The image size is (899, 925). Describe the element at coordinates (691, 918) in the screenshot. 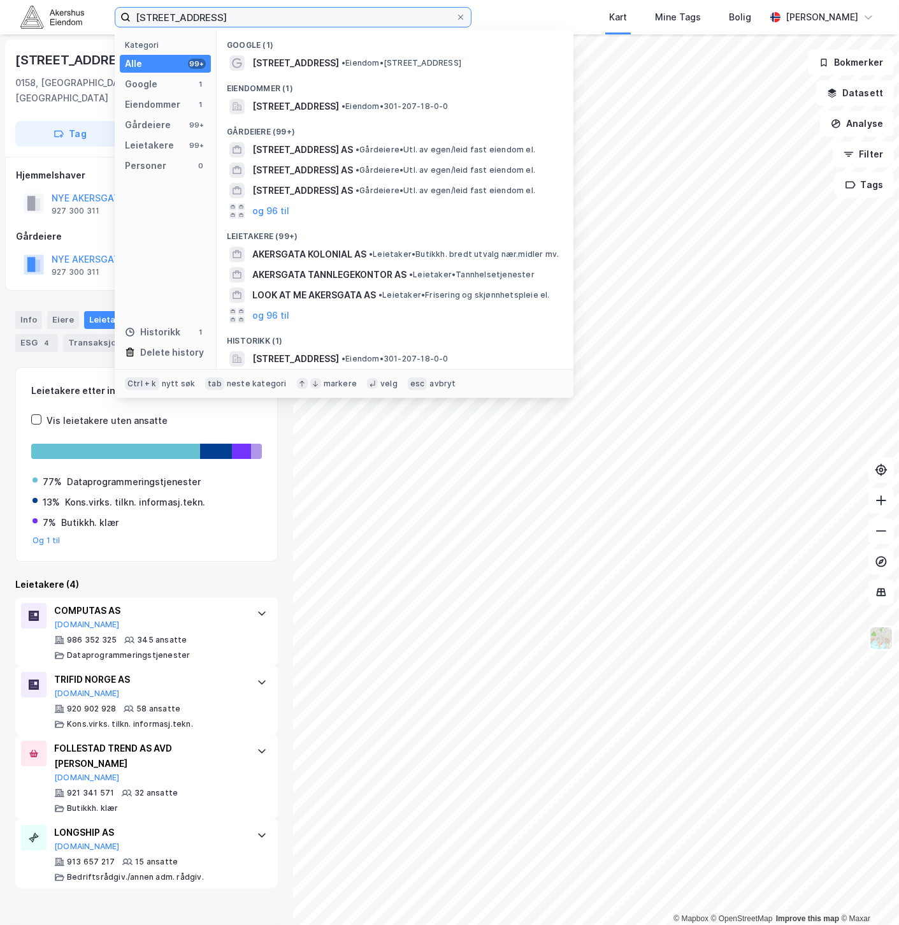

I see `a: Mapbox` at that location.